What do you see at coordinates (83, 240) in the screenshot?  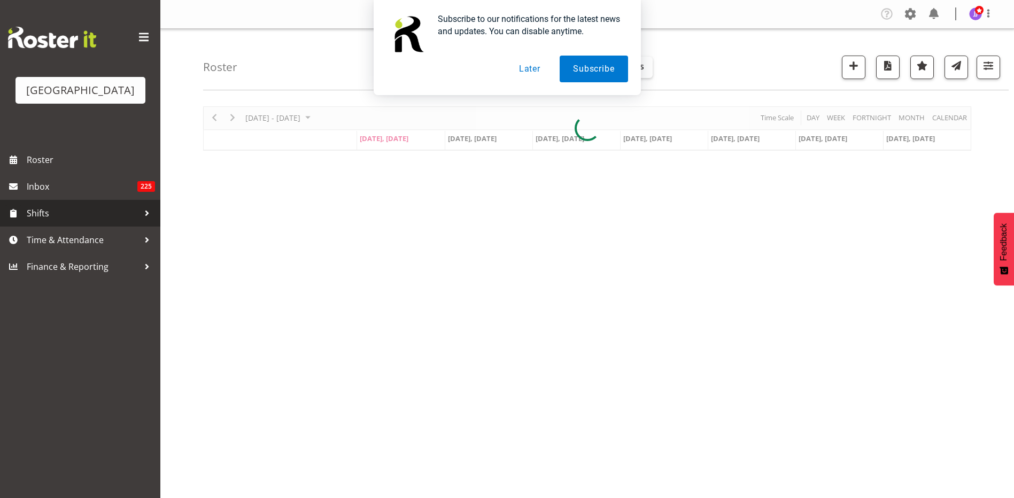 I see `span: Time & Attendance` at bounding box center [83, 240].